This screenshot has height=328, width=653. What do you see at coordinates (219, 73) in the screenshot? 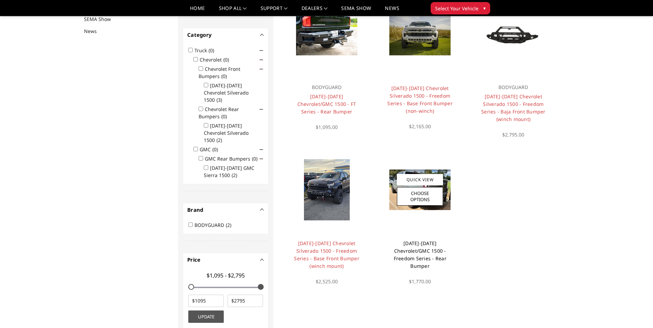
I see `label: Chevrolet Front Bumpers` at bounding box center [219, 73].